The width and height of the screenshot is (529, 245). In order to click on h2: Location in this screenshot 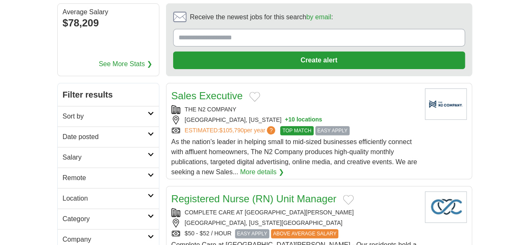, I will do `click(105, 198)`.